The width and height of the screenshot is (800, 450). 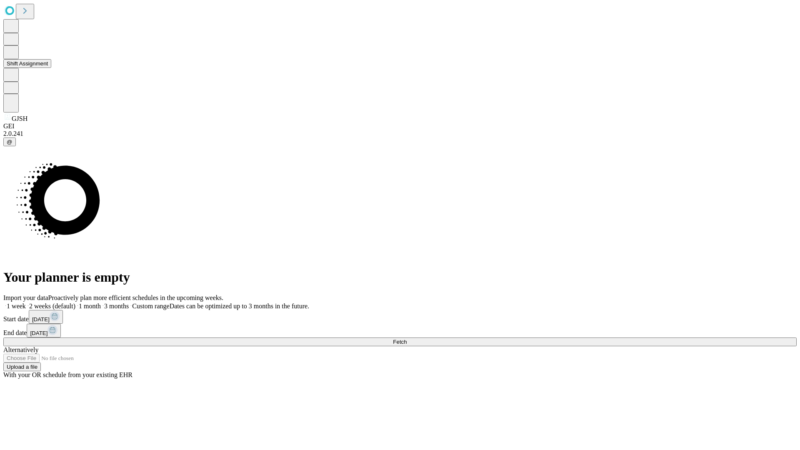 What do you see at coordinates (400, 126) in the screenshot?
I see `div: GEI` at bounding box center [400, 126].